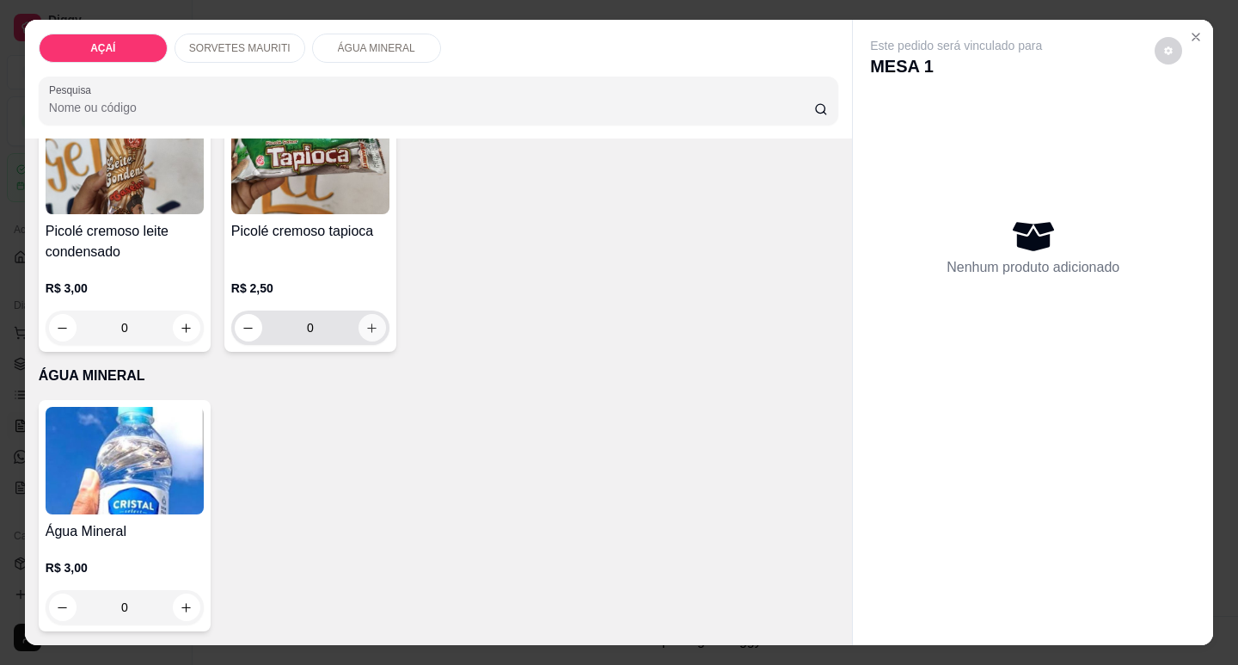 The height and width of the screenshot is (665, 1238). What do you see at coordinates (956, 66) in the screenshot?
I see `p: MESA 1` at bounding box center [956, 66].